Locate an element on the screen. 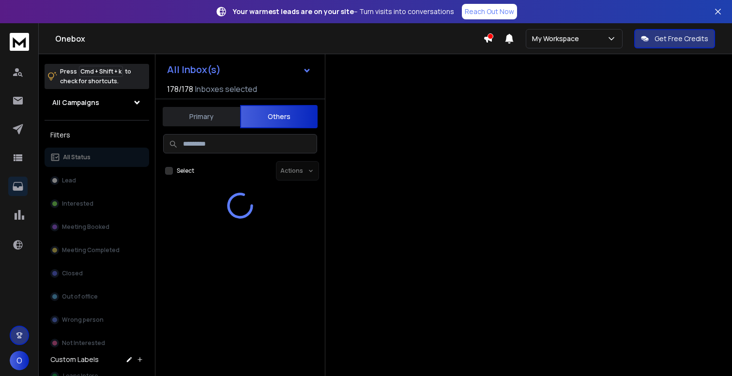 This screenshot has width=732, height=376. button: Primary is located at coordinates (201, 117).